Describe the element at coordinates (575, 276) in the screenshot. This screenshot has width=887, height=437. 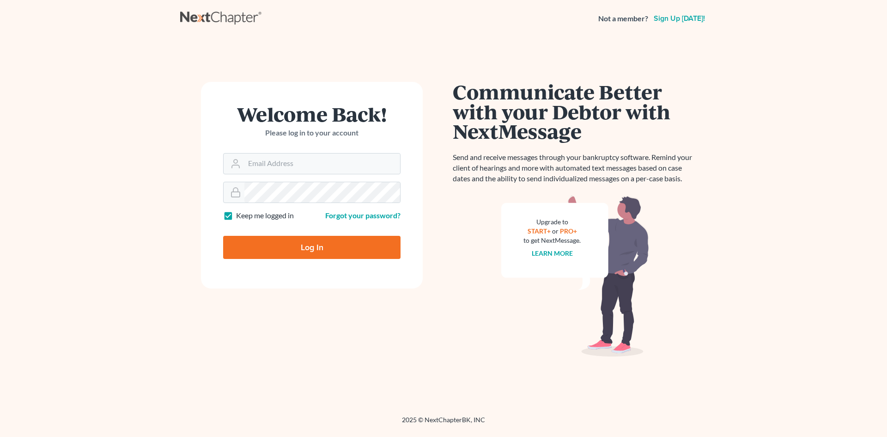
I see `img: nextmessage_bg-59042aed3d76b12b5cd301f8e5b87938c9018125f34e5fa2b7a6b67550977c72.svg` at that location.